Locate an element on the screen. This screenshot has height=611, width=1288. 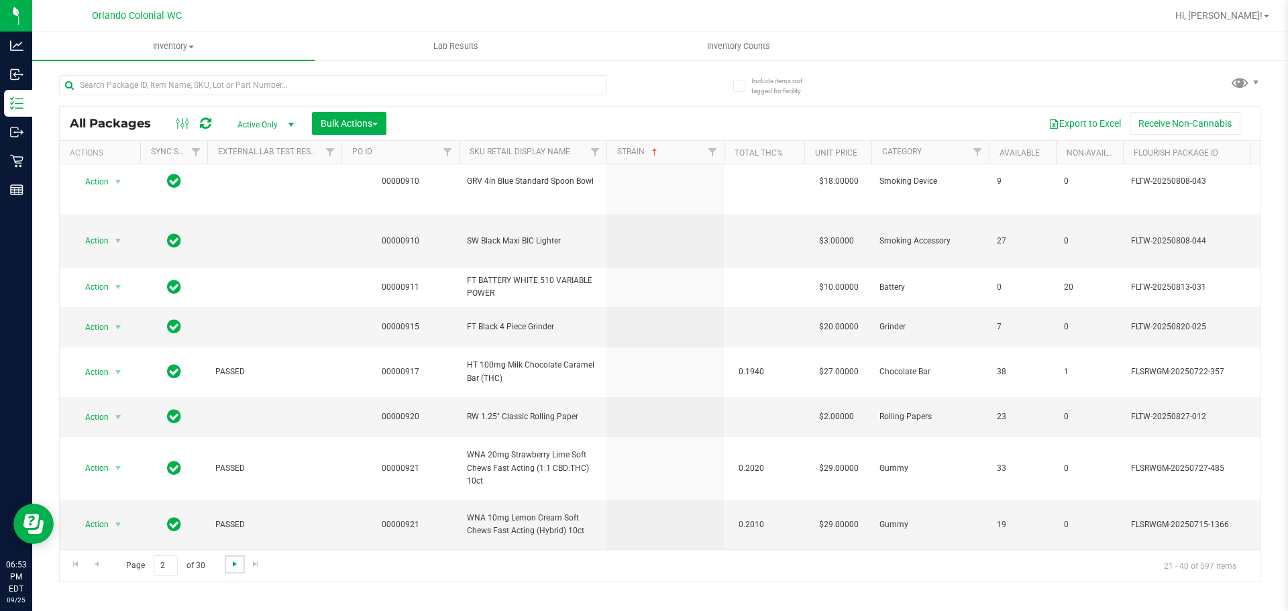
a: Flourish Package ID is located at coordinates (1176, 153).